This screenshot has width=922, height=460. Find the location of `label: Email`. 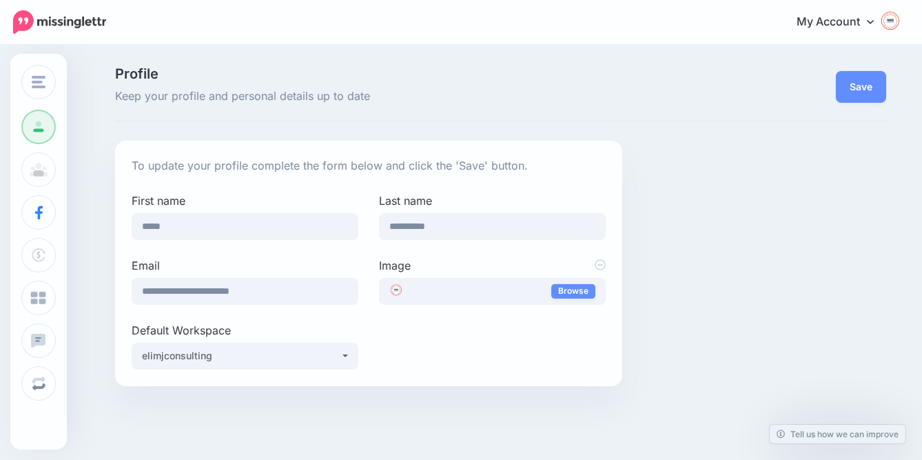

label: Email is located at coordinates (245, 265).